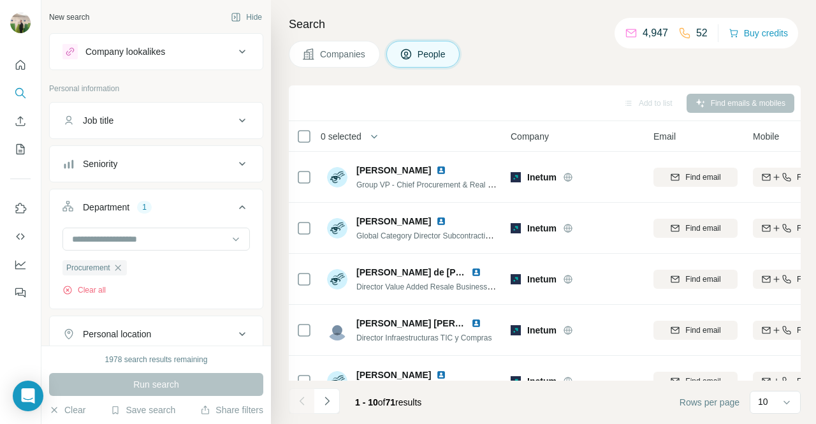 Image resolution: width=816 pixels, height=424 pixels. What do you see at coordinates (125, 52) in the screenshot?
I see `div: Company lookalikes` at bounding box center [125, 52].